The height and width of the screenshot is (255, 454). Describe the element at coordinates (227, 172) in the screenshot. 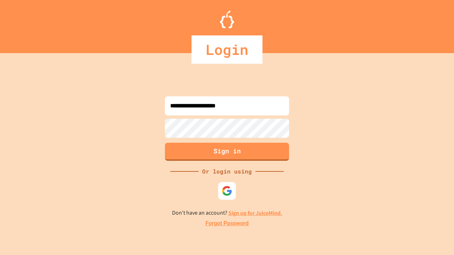

I see `div: Or login using` at that location.